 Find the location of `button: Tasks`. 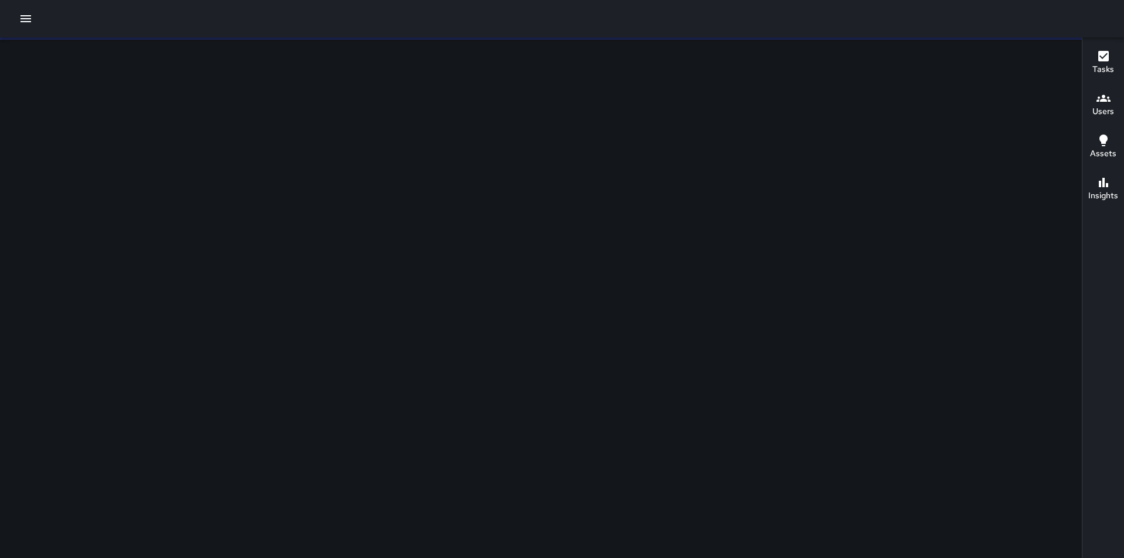

button: Tasks is located at coordinates (1103, 63).